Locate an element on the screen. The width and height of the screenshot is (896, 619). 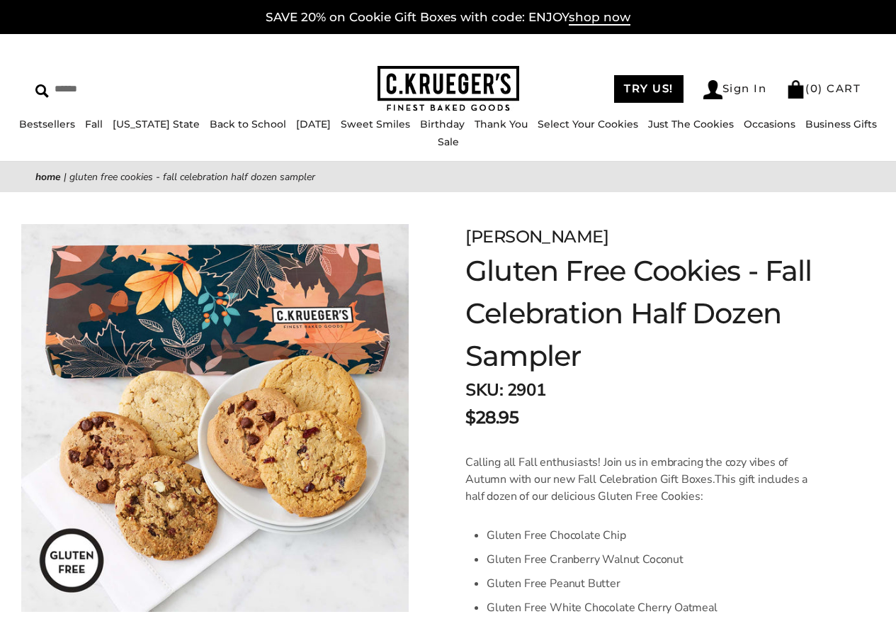
a: Thank You is located at coordinates (501, 124).